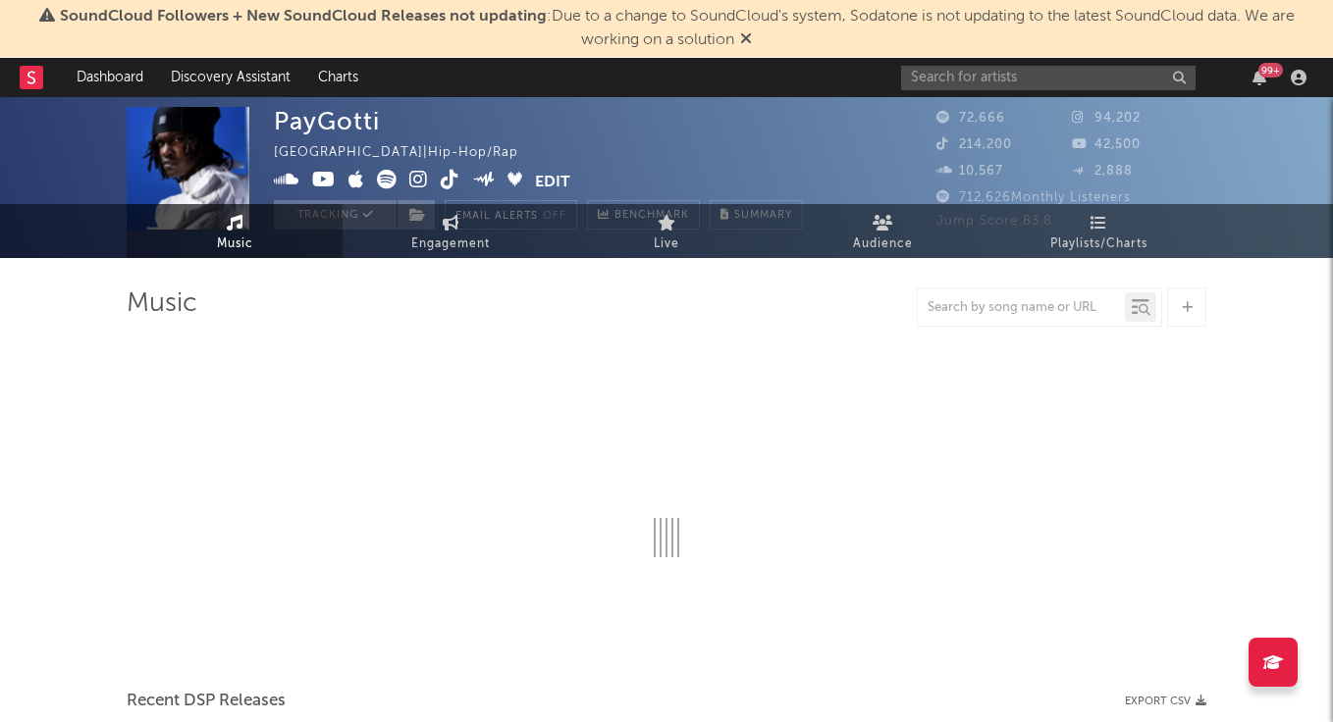 This screenshot has width=1333, height=722. I want to click on a: Audience, so click(882, 231).